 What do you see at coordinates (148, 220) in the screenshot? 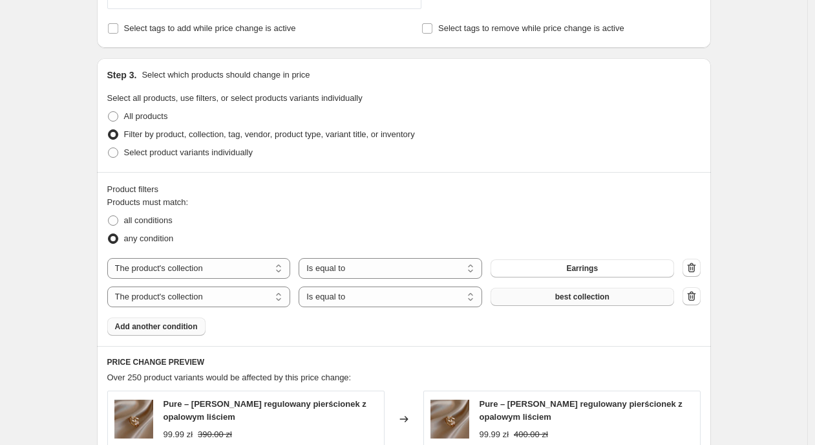
I see `span: all conditions` at bounding box center [148, 220].